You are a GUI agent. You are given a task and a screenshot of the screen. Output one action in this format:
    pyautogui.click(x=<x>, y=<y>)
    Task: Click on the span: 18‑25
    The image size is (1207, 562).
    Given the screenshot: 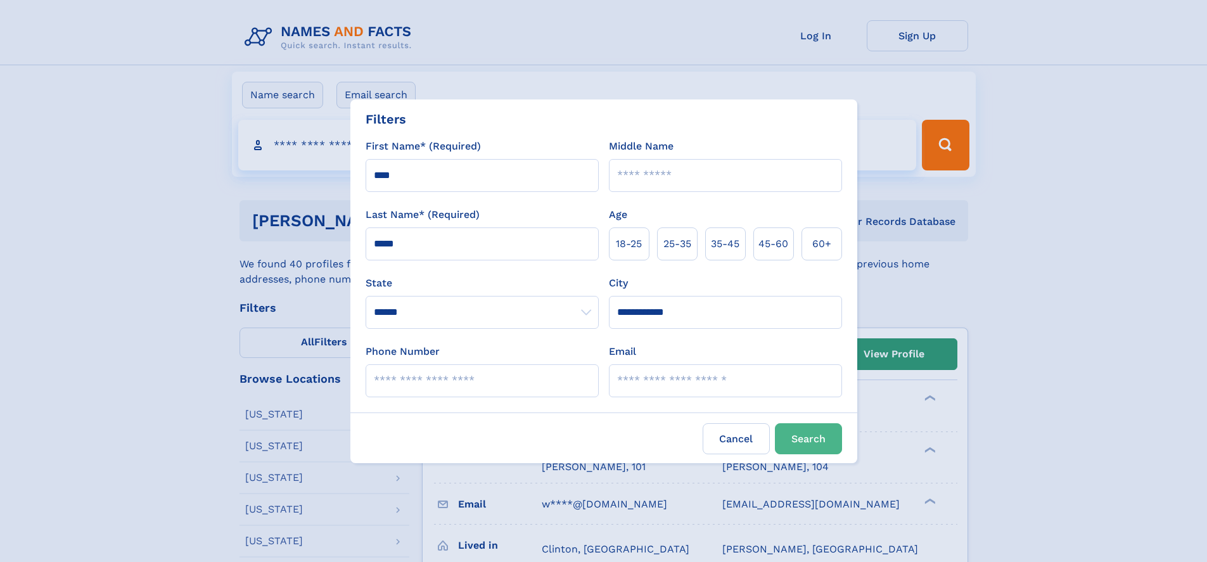 What is the action you would take?
    pyautogui.click(x=629, y=244)
    